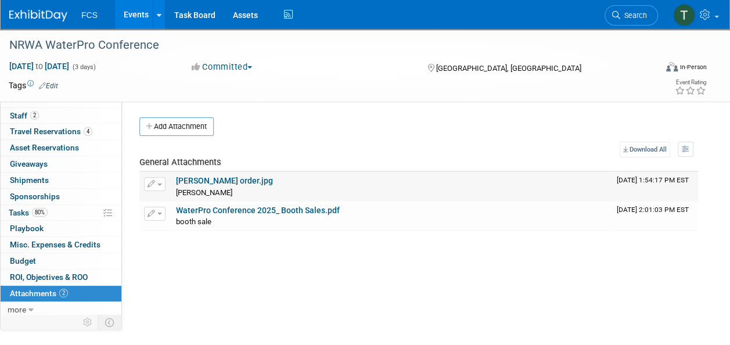  Describe the element at coordinates (631, 15) in the screenshot. I see `a: Search` at that location.